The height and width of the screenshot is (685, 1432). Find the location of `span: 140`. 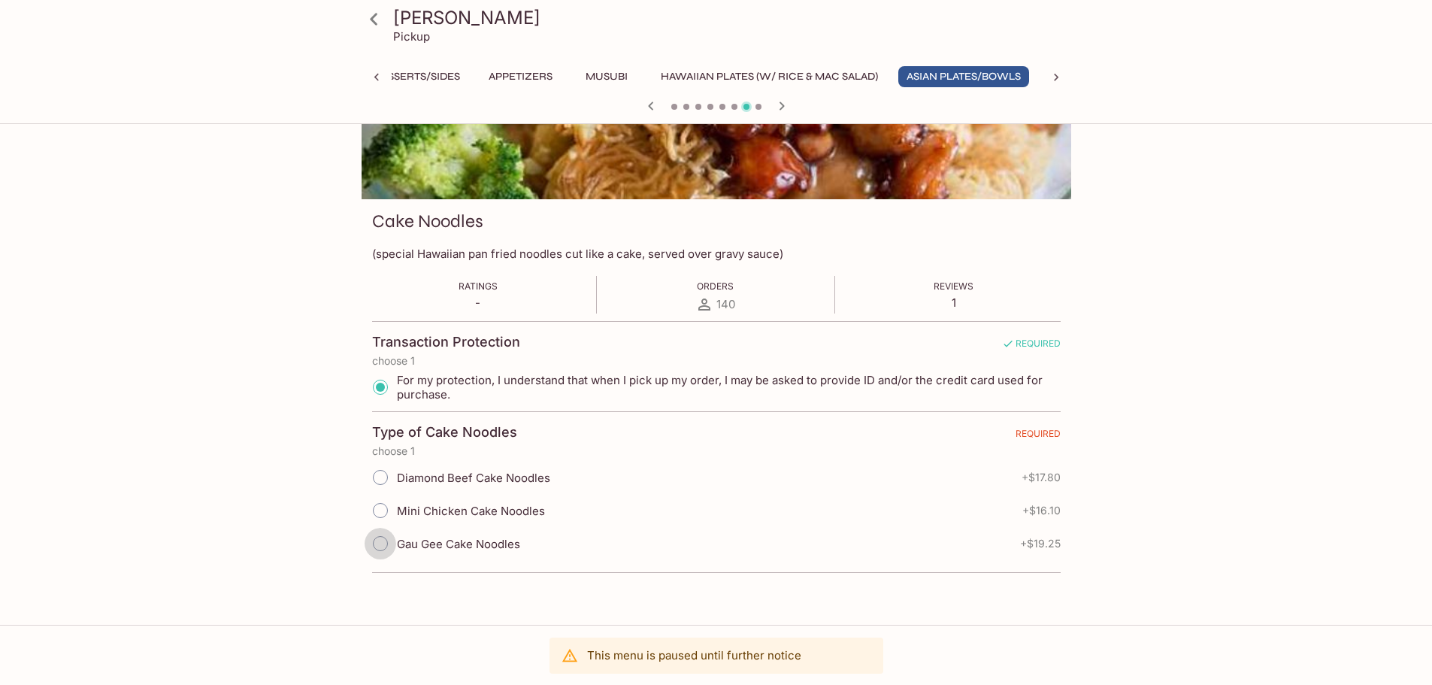

span: 140 is located at coordinates (725, 304).